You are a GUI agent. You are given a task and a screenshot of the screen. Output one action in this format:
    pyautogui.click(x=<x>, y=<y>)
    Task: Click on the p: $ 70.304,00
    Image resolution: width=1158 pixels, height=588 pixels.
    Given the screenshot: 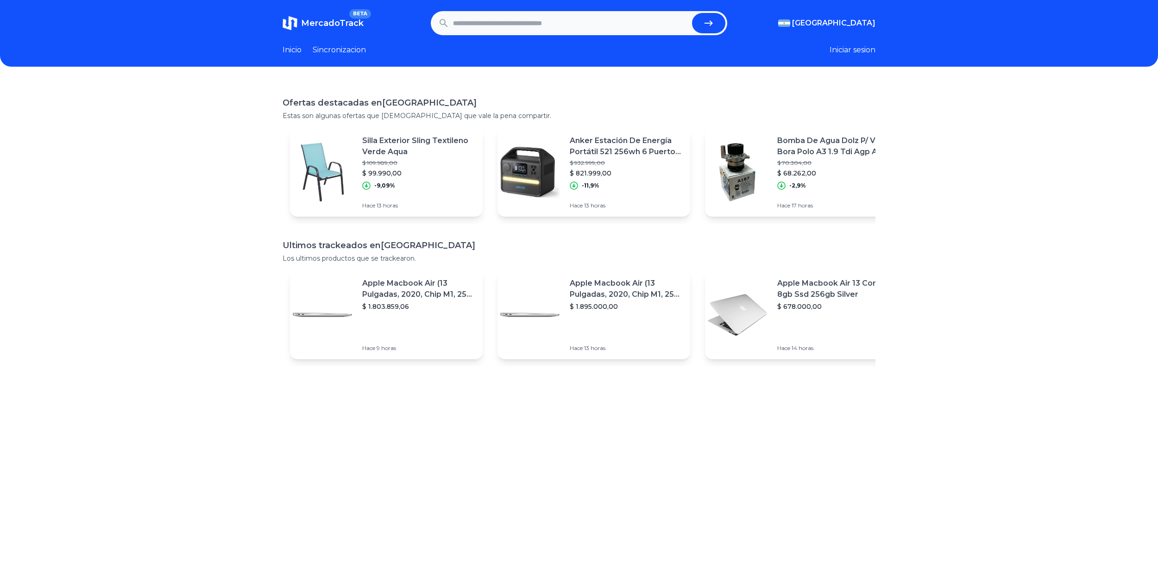 What is the action you would take?
    pyautogui.click(x=834, y=163)
    